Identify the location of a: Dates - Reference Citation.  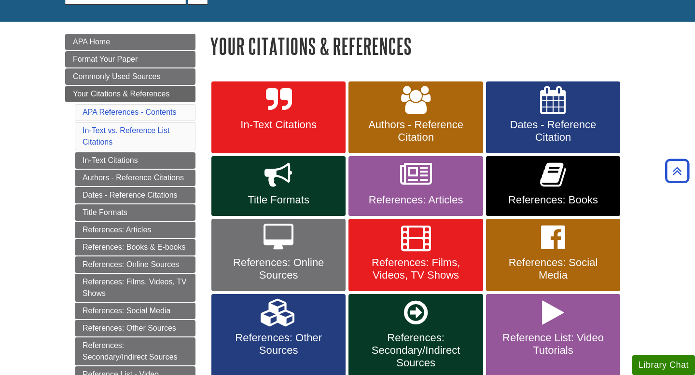
(553, 118).